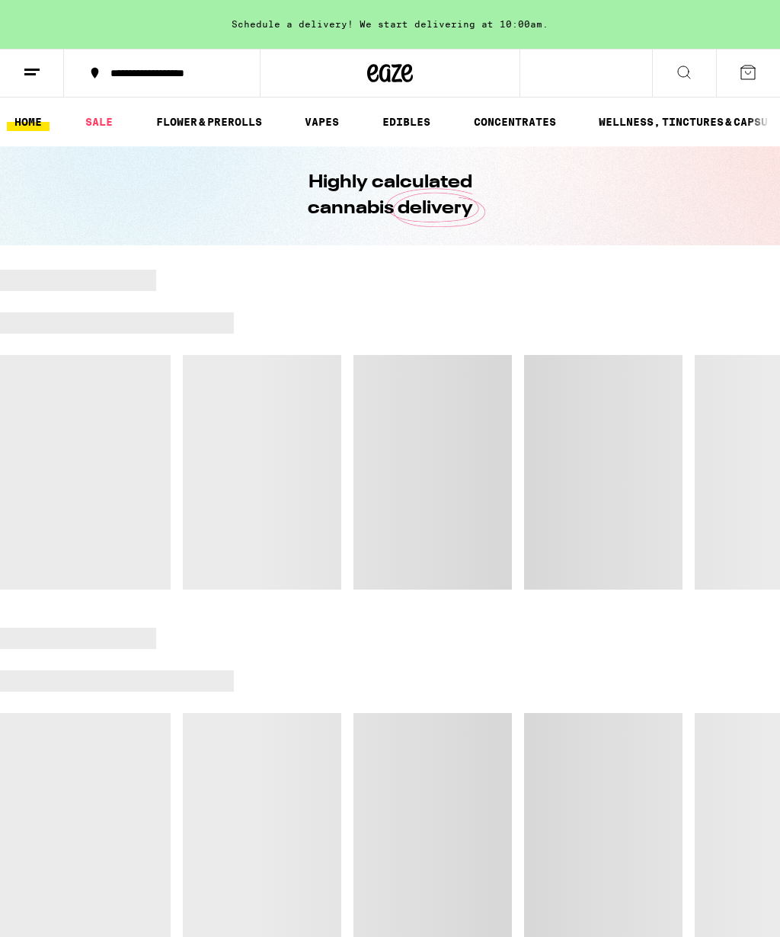 The width and height of the screenshot is (780, 937). What do you see at coordinates (321, 122) in the screenshot?
I see `a: VAPES` at bounding box center [321, 122].